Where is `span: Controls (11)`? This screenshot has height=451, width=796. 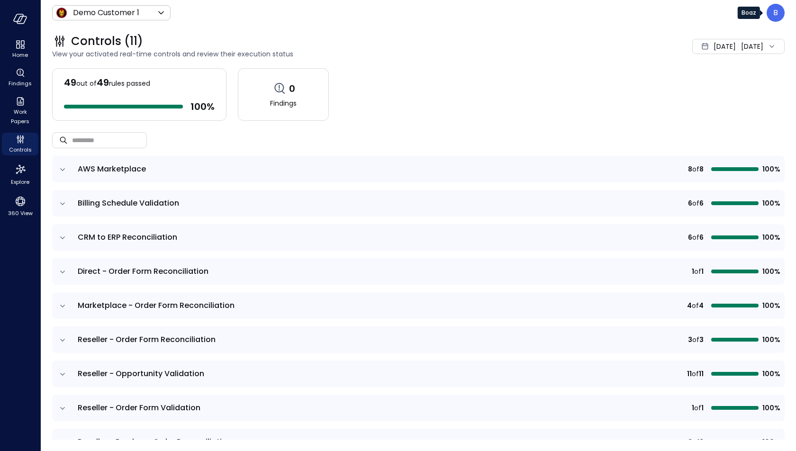 span: Controls (11) is located at coordinates (107, 41).